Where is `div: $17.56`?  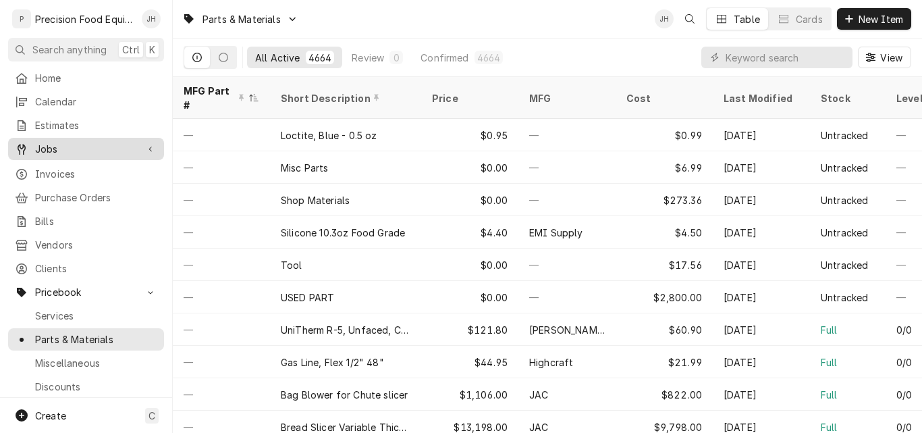
div: $17.56 is located at coordinates (664, 265).